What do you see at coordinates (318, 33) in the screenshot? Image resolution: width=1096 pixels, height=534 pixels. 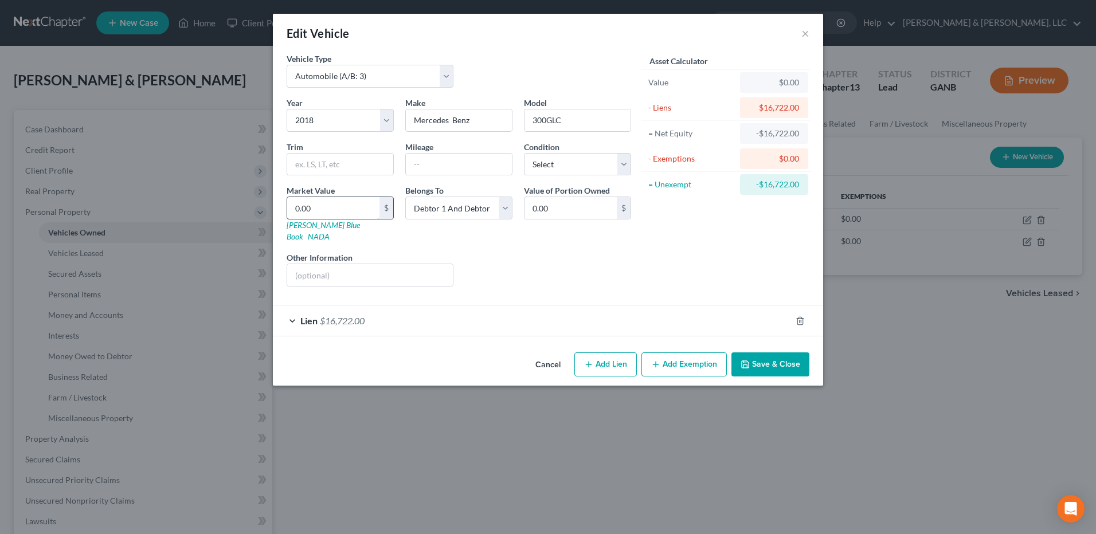 I see `div: Edit Vehicle` at bounding box center [318, 33].